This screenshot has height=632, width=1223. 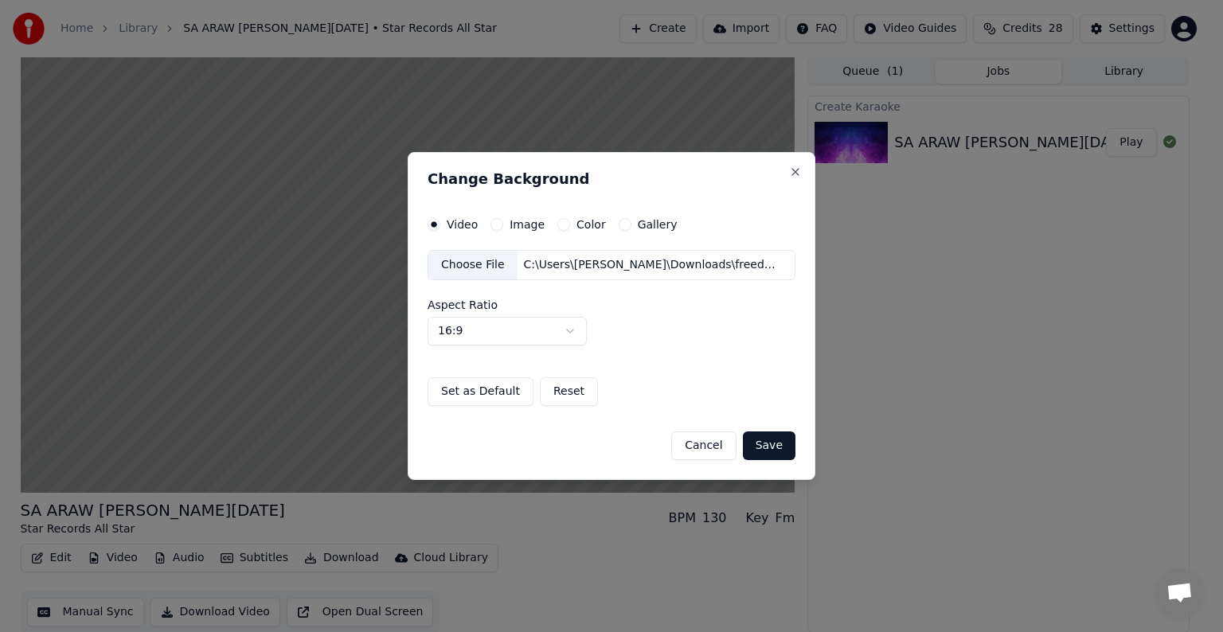 I want to click on label: Video, so click(x=462, y=224).